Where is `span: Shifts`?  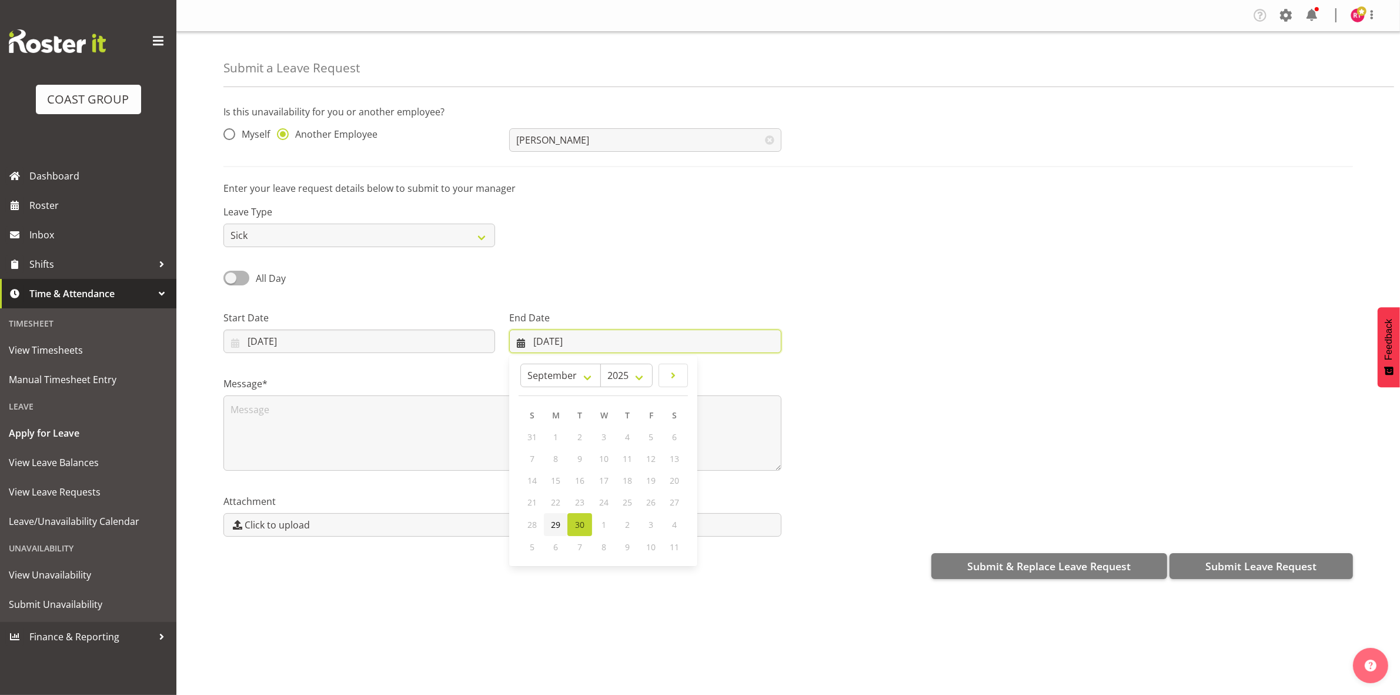
span: Shifts is located at coordinates (91, 264).